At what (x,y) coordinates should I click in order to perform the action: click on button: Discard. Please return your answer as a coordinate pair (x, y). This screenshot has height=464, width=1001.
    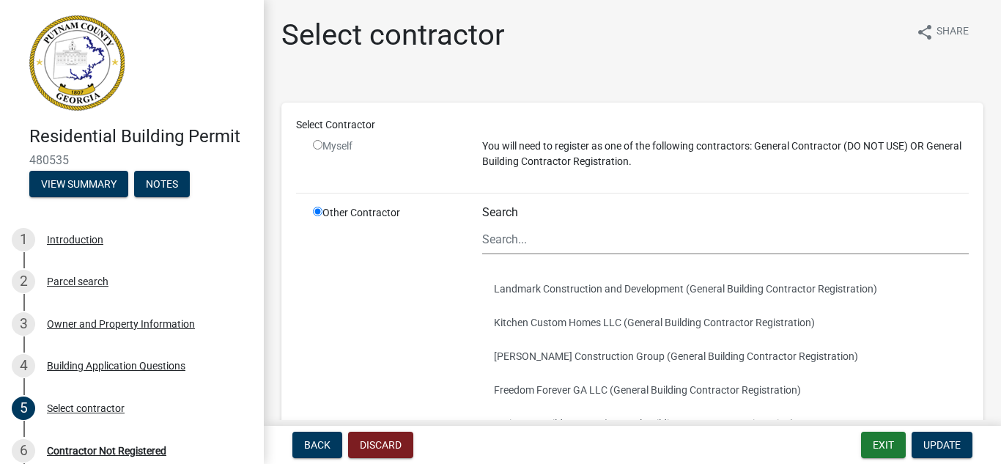
    Looking at the image, I should click on (380, 445).